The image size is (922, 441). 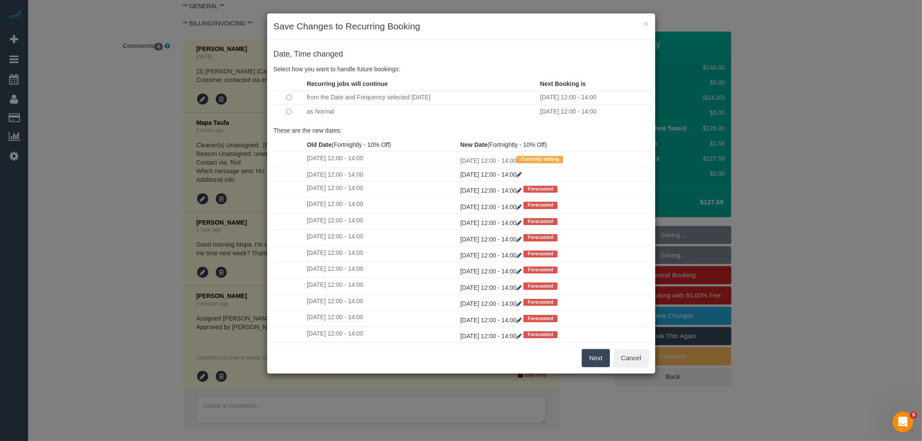 I want to click on strong: Recurring jobs will continue, so click(x=347, y=84).